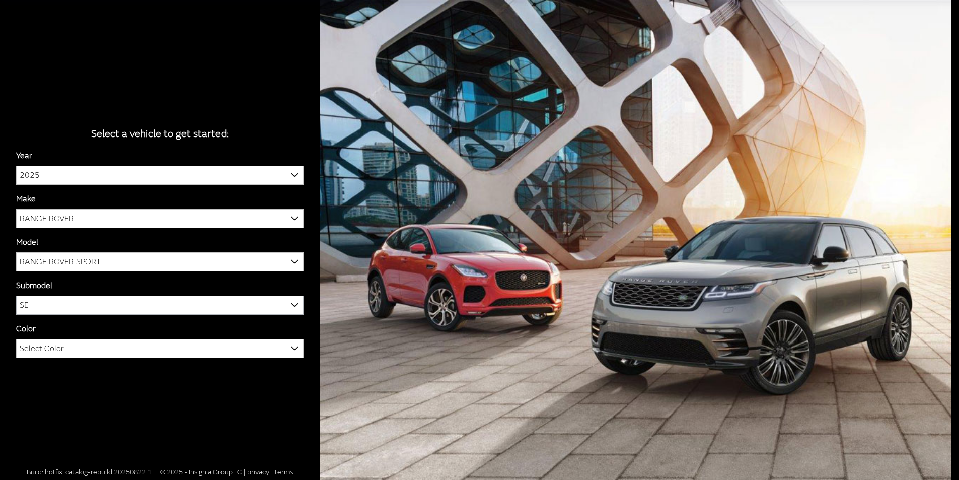 The height and width of the screenshot is (480, 959). What do you see at coordinates (160, 175) in the screenshot?
I see `span: 2025` at bounding box center [160, 175].